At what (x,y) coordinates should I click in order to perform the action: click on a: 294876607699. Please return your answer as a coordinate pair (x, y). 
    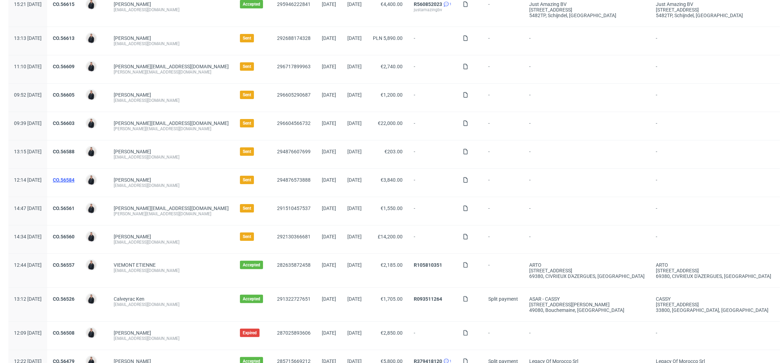
    Looking at the image, I should click on (294, 151).